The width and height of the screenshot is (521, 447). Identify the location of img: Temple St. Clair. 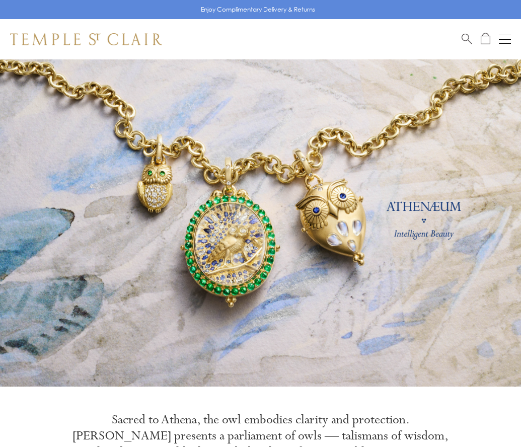
(86, 39).